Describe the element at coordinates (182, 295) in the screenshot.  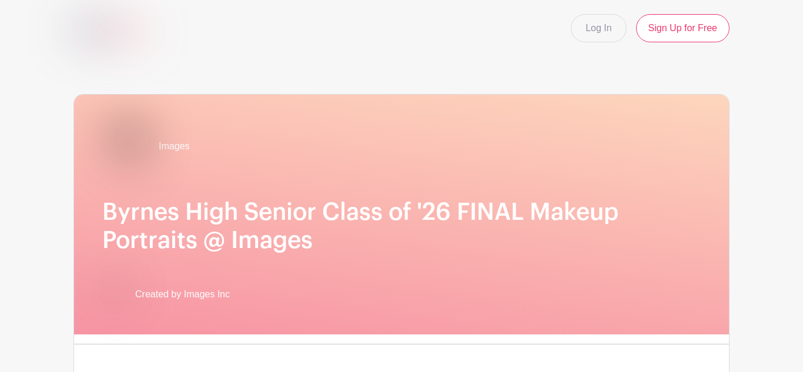
I see `span: Created by Images Inc` at that location.